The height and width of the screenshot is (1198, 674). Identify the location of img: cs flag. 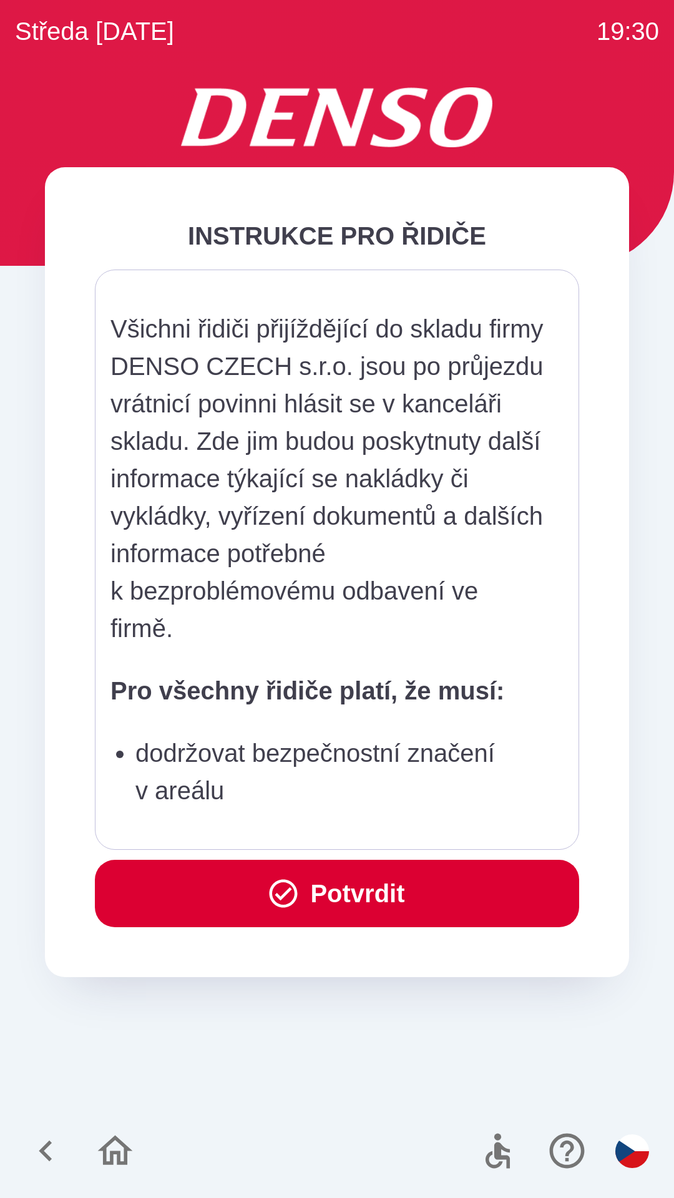
(632, 1151).